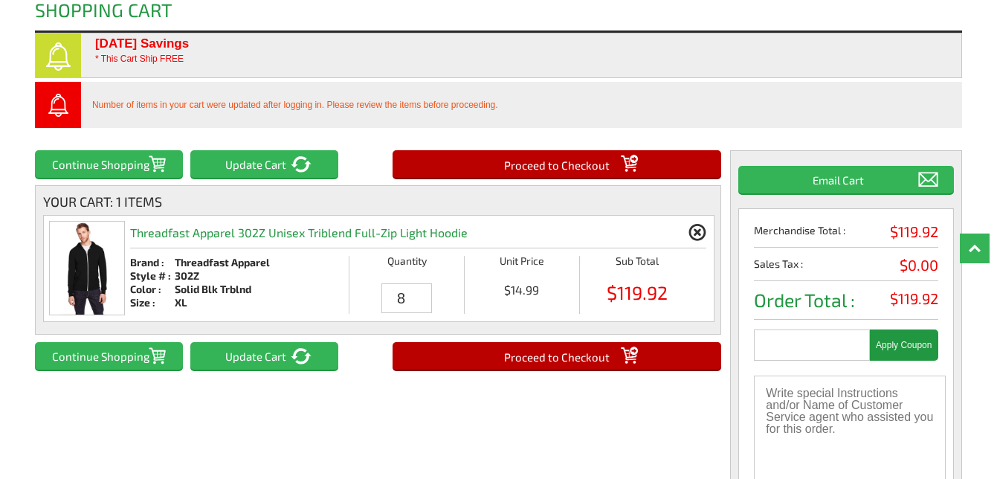 The image size is (997, 479). What do you see at coordinates (378, 202) in the screenshot?
I see `div: Your Cart: 1 Items` at bounding box center [378, 202].